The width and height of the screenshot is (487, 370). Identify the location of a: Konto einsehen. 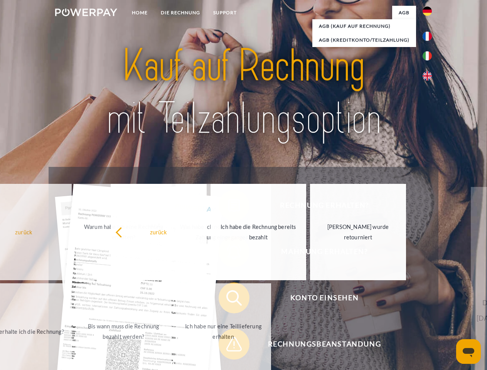
(319, 298).